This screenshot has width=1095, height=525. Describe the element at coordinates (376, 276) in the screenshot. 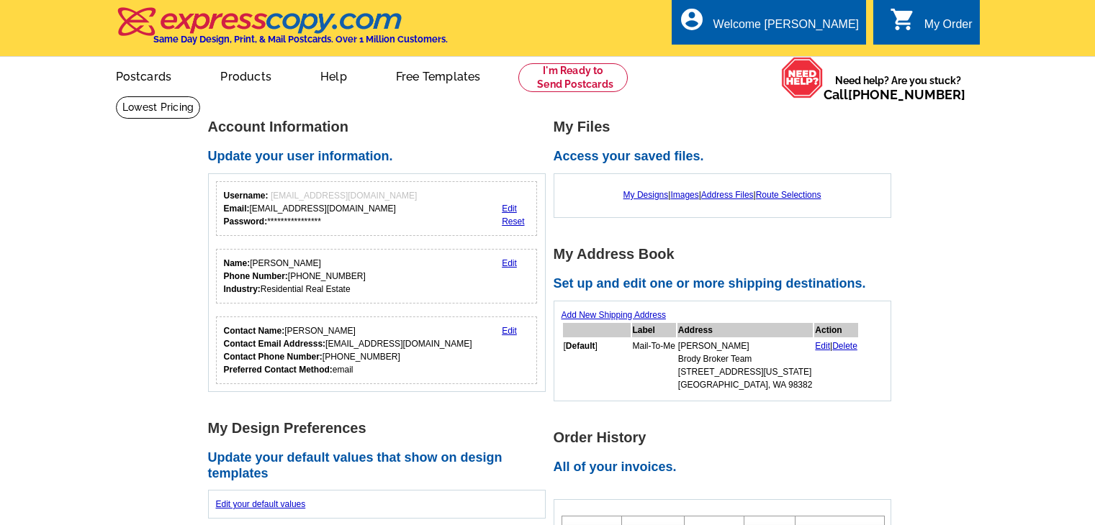

I see `div: Your personal details.` at that location.